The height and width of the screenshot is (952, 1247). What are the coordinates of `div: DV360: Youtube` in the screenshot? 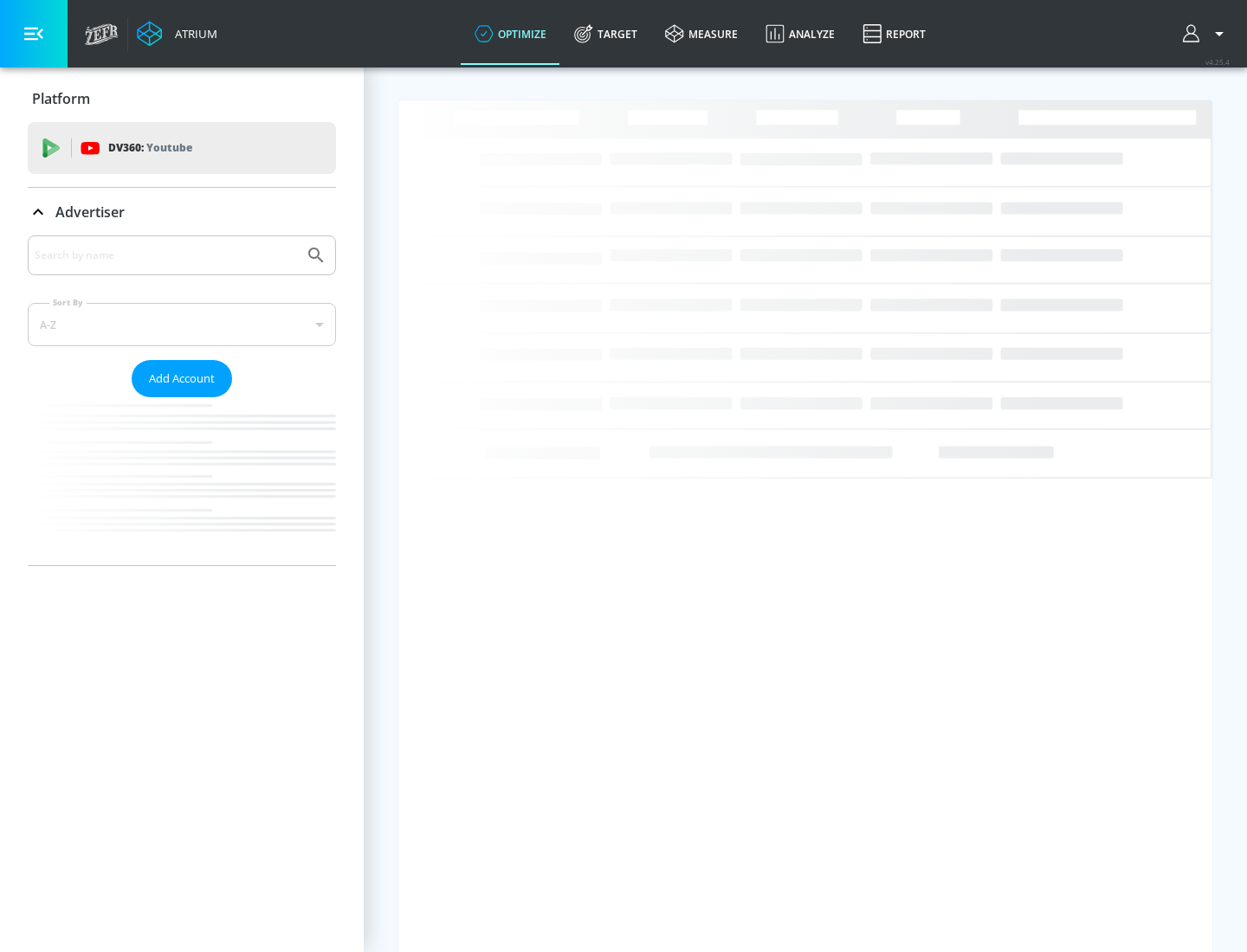 It's located at (182, 148).